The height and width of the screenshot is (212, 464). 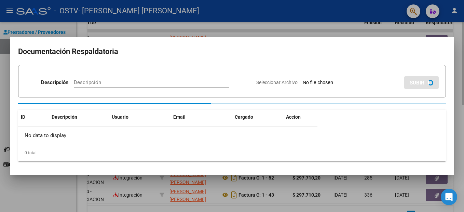 What do you see at coordinates (232, 153) in the screenshot?
I see `div: 0 total` at bounding box center [232, 153].